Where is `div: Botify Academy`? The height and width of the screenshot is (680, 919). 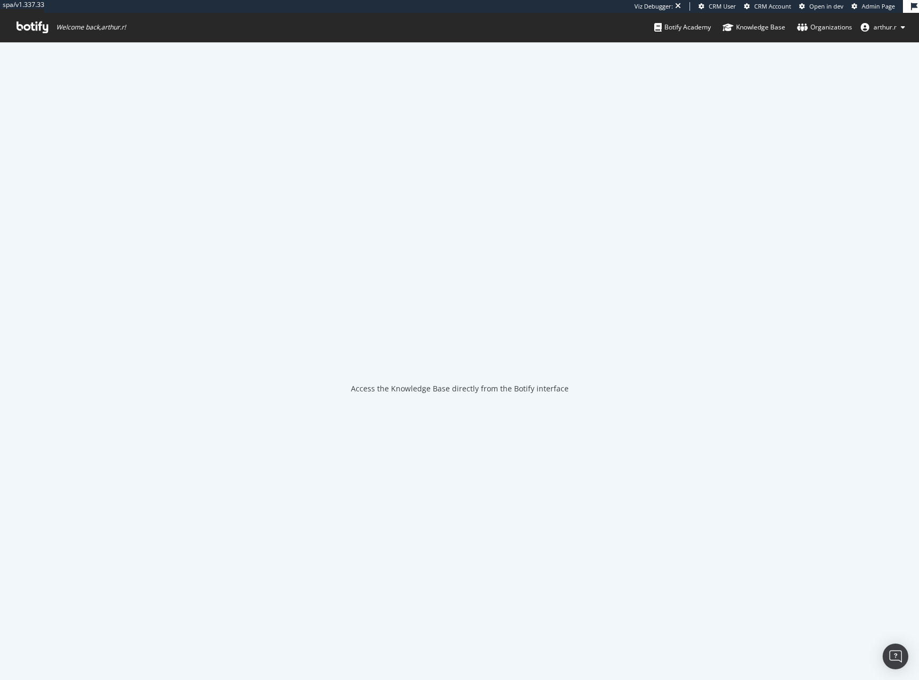 div: Botify Academy is located at coordinates (683, 27).